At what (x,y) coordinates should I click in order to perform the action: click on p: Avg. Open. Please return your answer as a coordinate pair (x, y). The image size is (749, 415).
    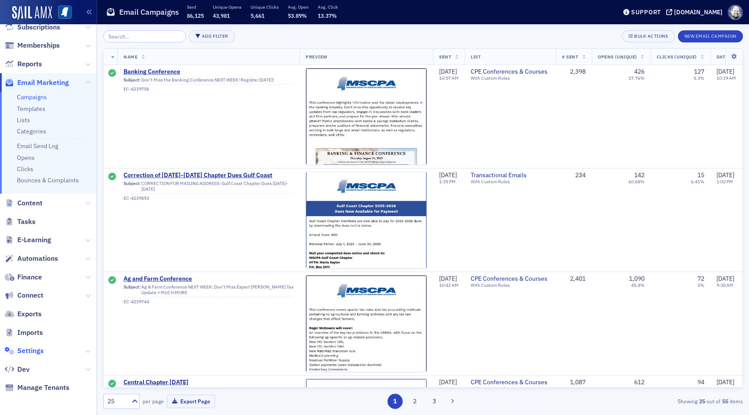
    Looking at the image, I should click on (298, 7).